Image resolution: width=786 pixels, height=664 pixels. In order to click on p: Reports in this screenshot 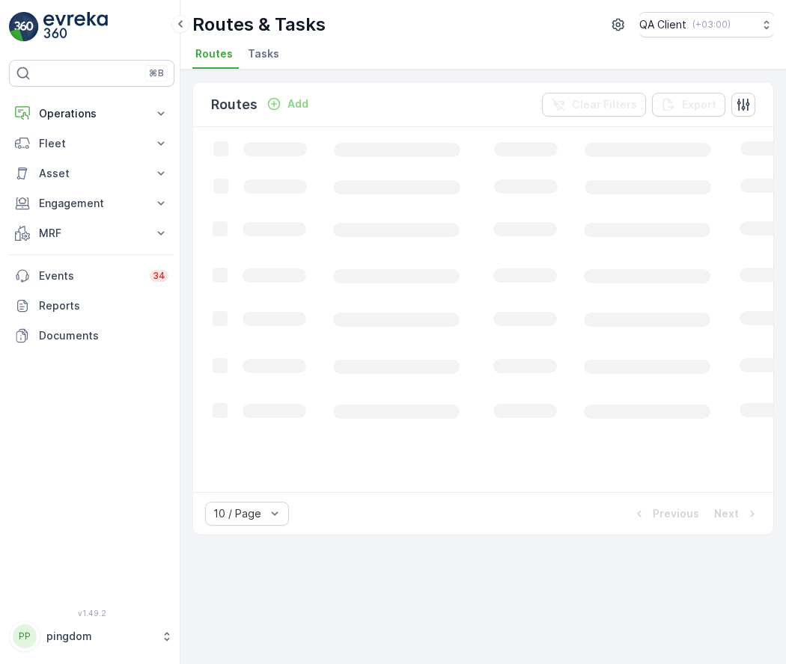, I will do `click(103, 306)`.